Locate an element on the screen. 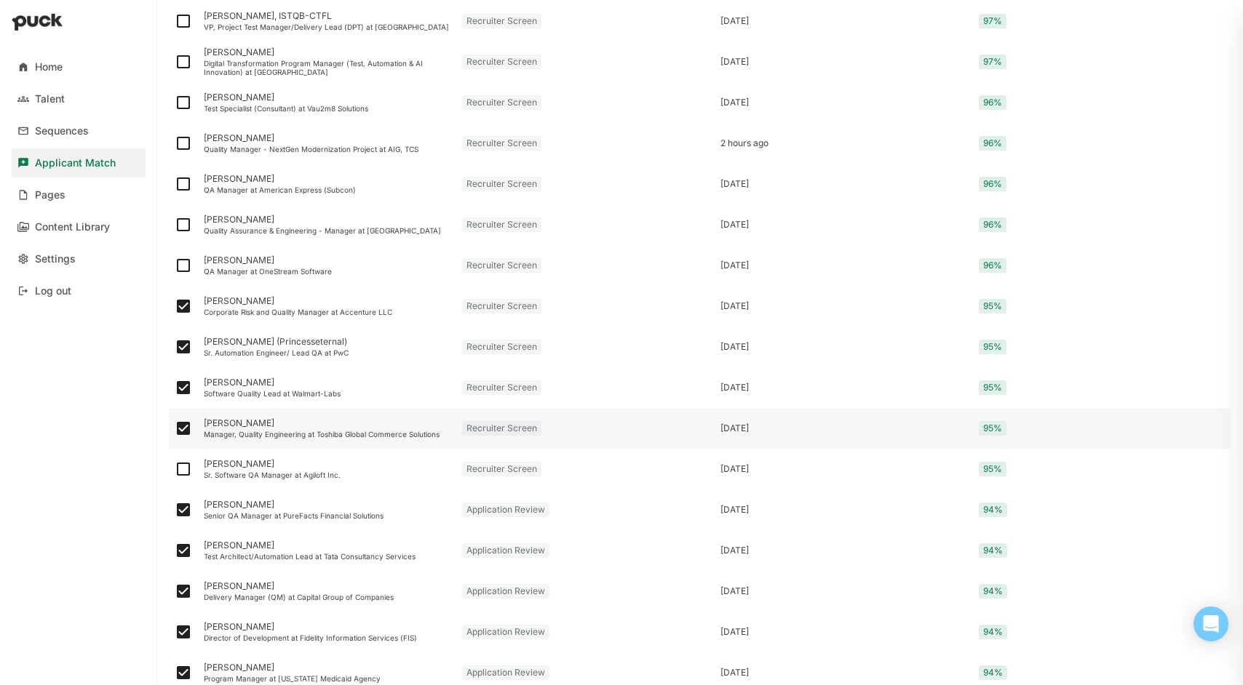 This screenshot has width=1243, height=685. a: Settings is located at coordinates (79, 259).